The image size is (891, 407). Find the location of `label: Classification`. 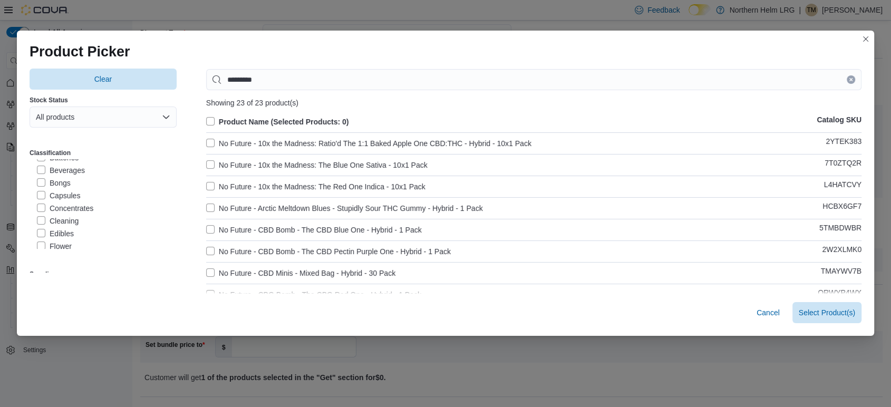

label: Classification is located at coordinates (50, 153).